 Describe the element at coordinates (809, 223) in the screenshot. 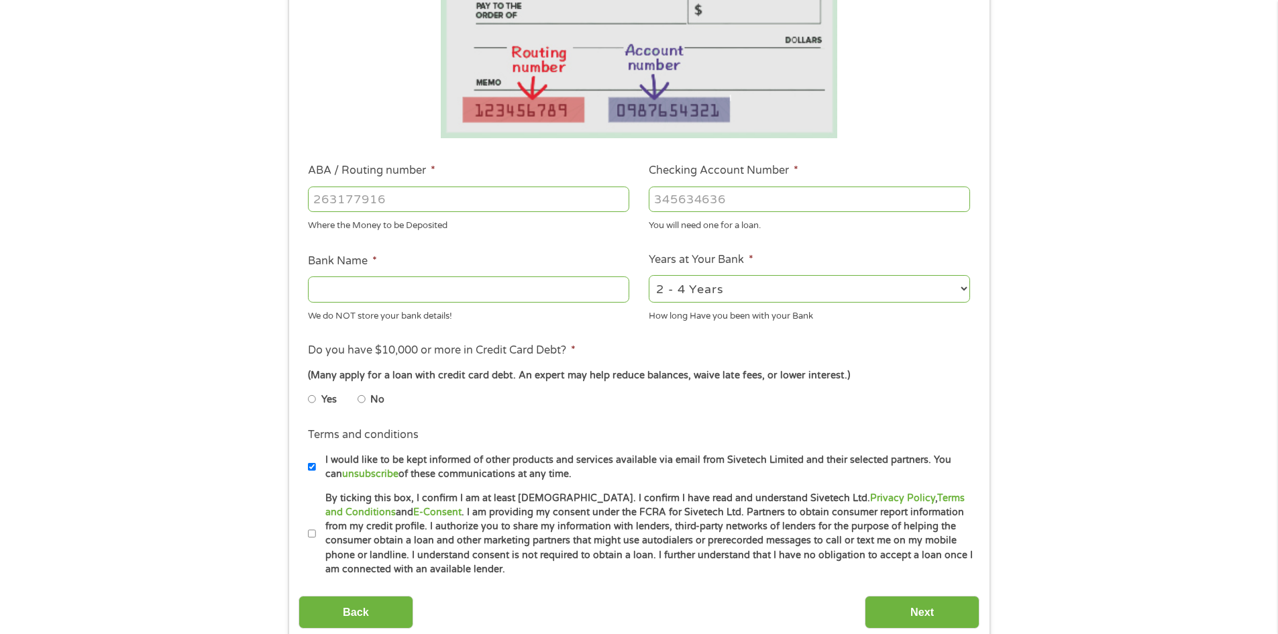

I see `div: You will need one for a loan.` at that location.